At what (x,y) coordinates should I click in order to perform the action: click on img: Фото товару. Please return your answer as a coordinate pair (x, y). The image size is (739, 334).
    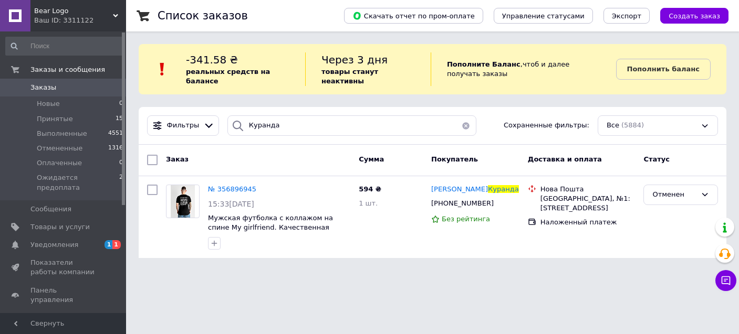
    Looking at the image, I should click on (183, 202).